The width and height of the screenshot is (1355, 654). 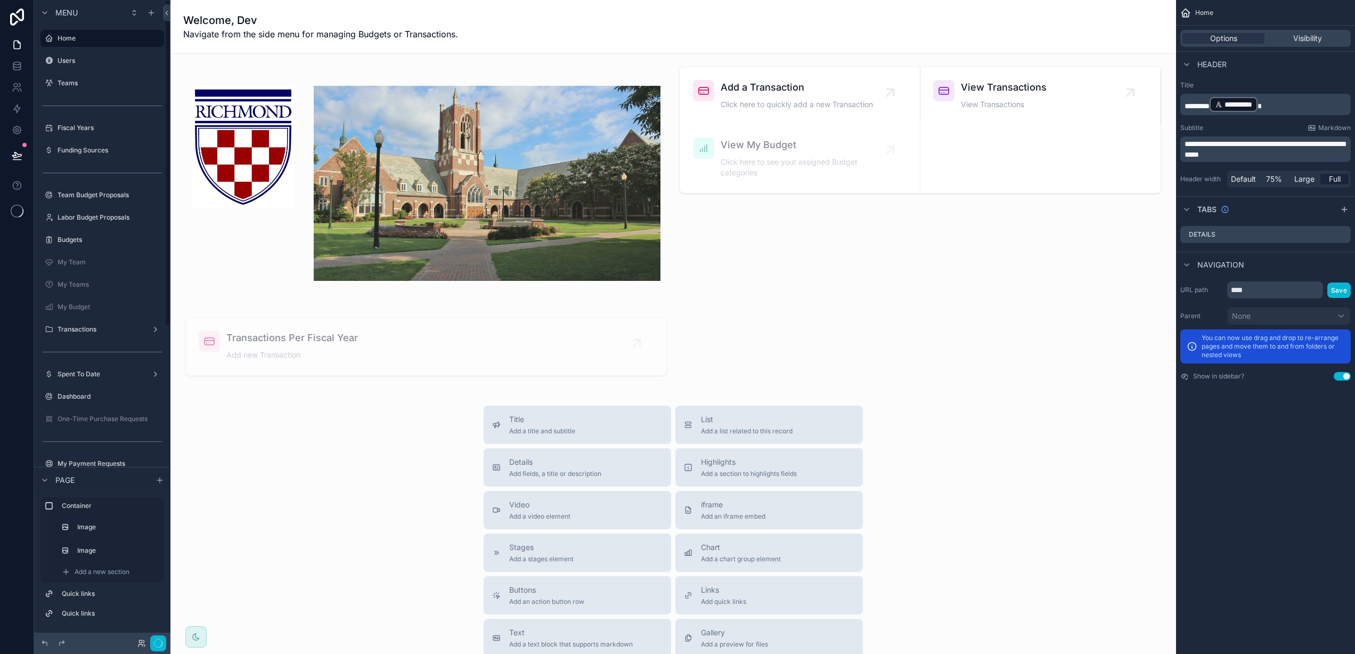 I want to click on label: Subtitle, so click(x=1192, y=128).